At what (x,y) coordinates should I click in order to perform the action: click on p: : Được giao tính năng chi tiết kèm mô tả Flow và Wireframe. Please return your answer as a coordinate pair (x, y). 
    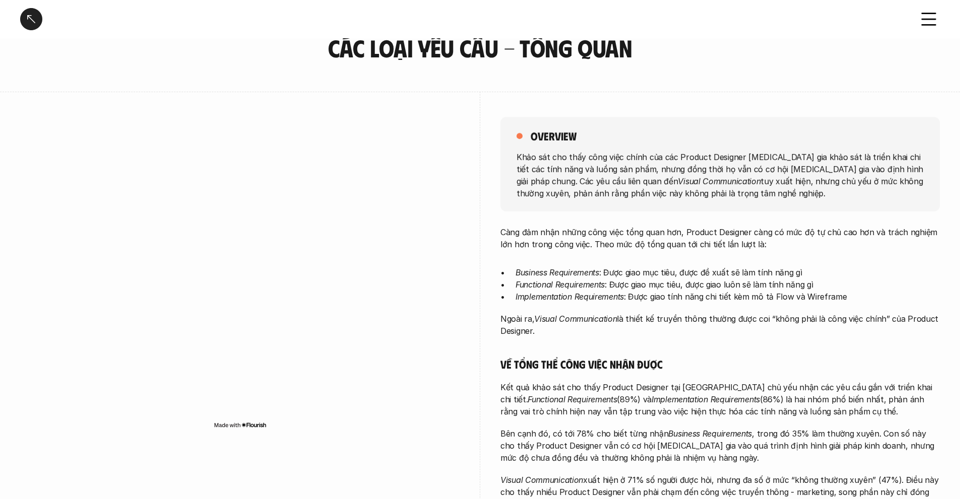
    Looking at the image, I should click on (728, 297).